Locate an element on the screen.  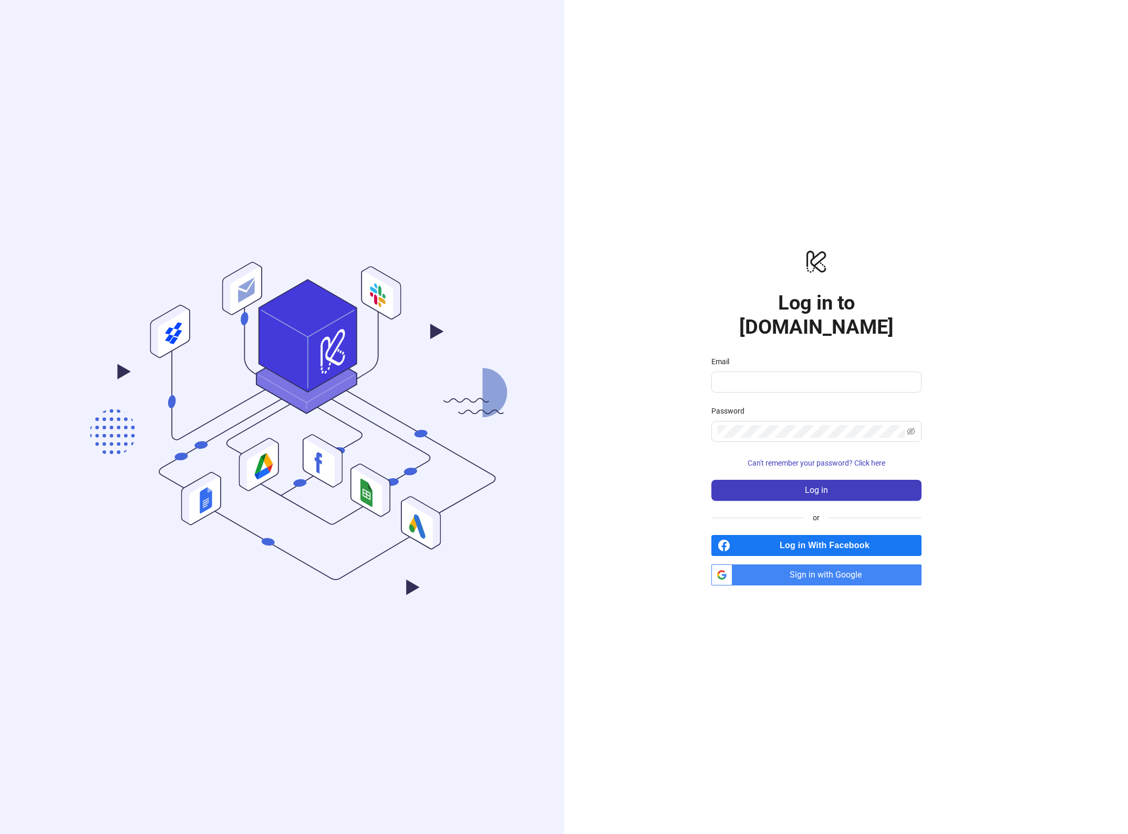
span: Sign in with Google is located at coordinates (829, 575).